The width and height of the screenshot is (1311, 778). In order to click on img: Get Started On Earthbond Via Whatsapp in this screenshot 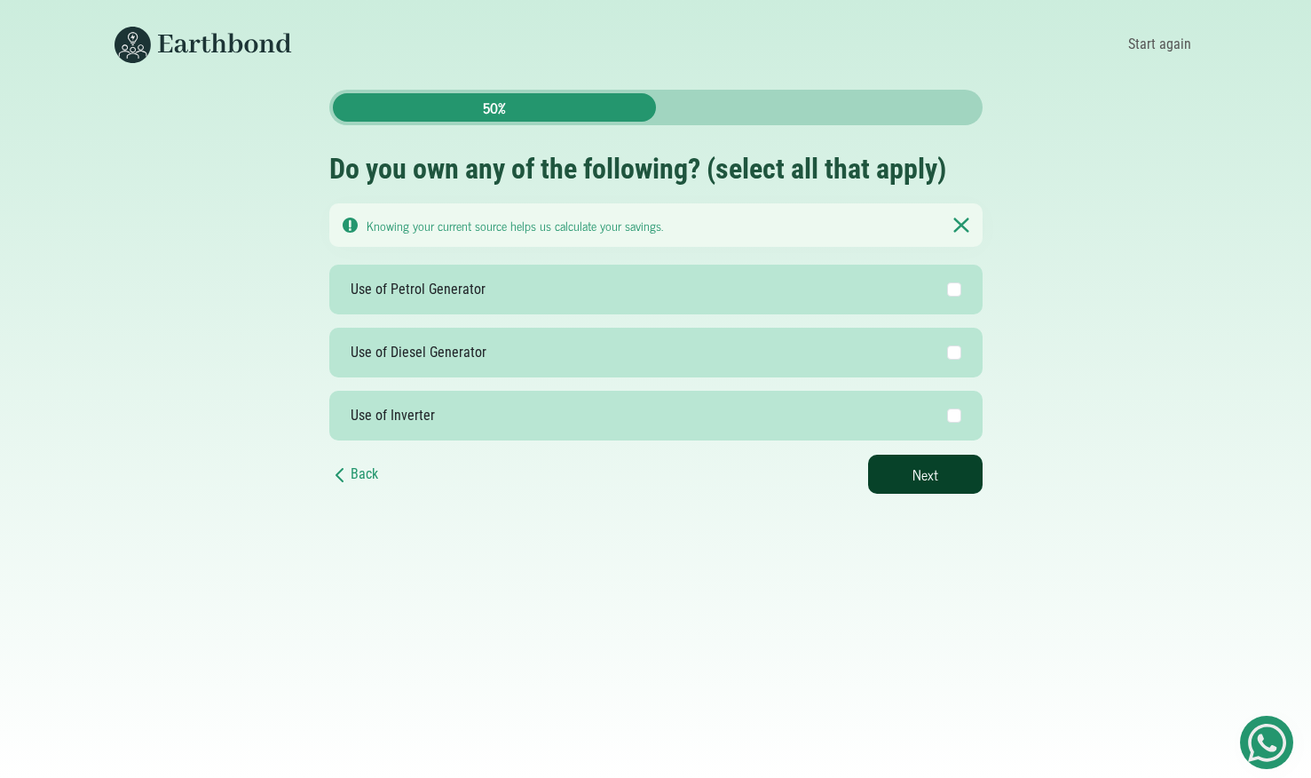, I will do `click(1267, 742)`.